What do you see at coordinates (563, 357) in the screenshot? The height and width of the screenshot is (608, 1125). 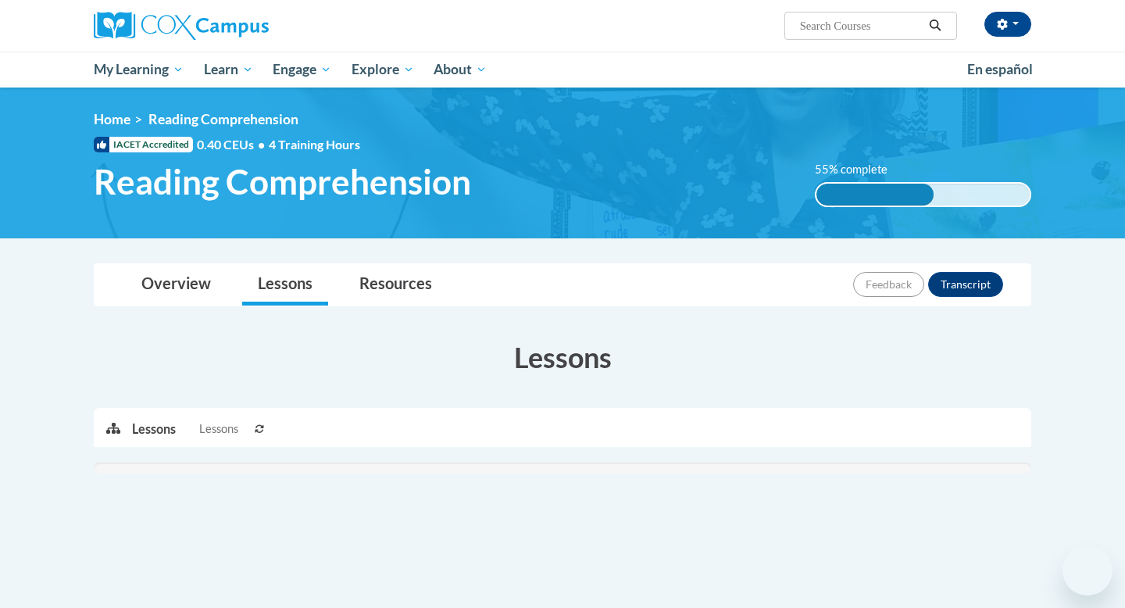 I see `h3: Lessons` at bounding box center [563, 357].